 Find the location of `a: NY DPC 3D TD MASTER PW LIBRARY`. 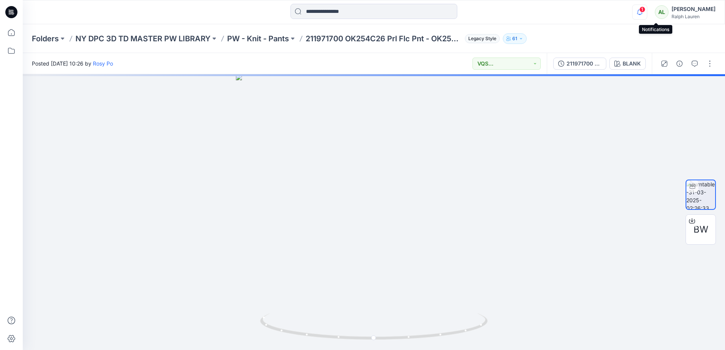

a: NY DPC 3D TD MASTER PW LIBRARY is located at coordinates (143, 39).